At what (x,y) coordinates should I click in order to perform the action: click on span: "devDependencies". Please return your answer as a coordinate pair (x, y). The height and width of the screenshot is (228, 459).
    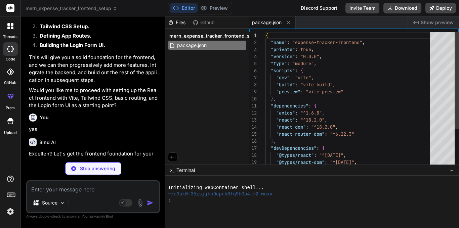
    Looking at the image, I should click on (294, 148).